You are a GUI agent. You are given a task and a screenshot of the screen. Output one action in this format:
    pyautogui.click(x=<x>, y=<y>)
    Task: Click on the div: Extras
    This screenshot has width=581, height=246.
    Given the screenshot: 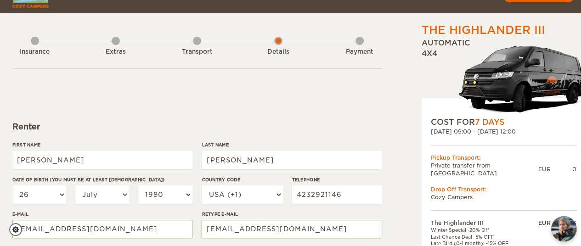 What is the action you would take?
    pyautogui.click(x=116, y=52)
    